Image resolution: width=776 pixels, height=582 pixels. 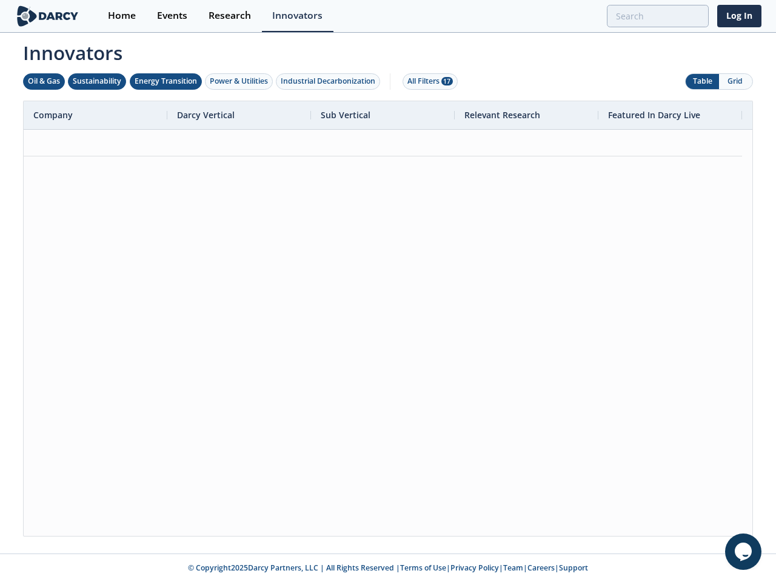 I want to click on div: Events, so click(x=172, y=16).